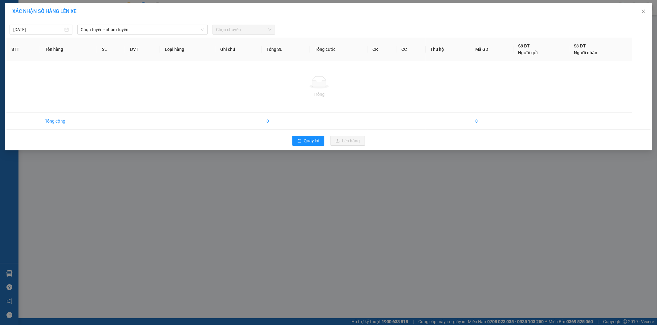  What do you see at coordinates (142, 49) in the screenshot?
I see `th: ĐVT` at bounding box center [142, 49].